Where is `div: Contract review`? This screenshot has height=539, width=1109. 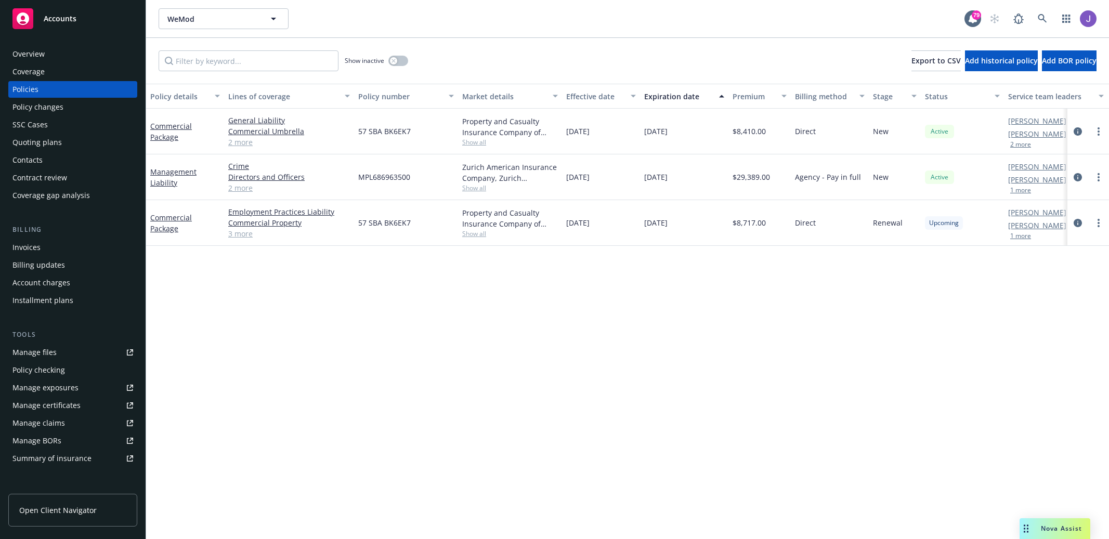
div: Contract review is located at coordinates (40, 178).